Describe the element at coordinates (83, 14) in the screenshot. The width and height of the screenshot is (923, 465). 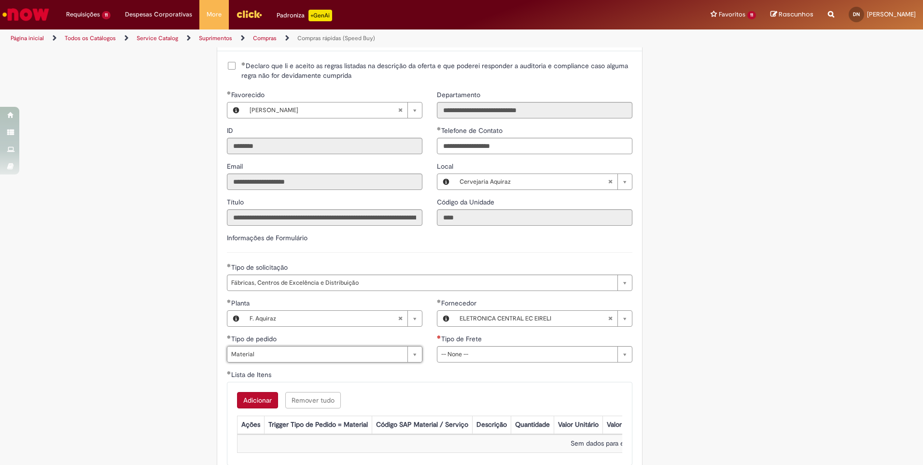
I see `span: Requisições` at that location.